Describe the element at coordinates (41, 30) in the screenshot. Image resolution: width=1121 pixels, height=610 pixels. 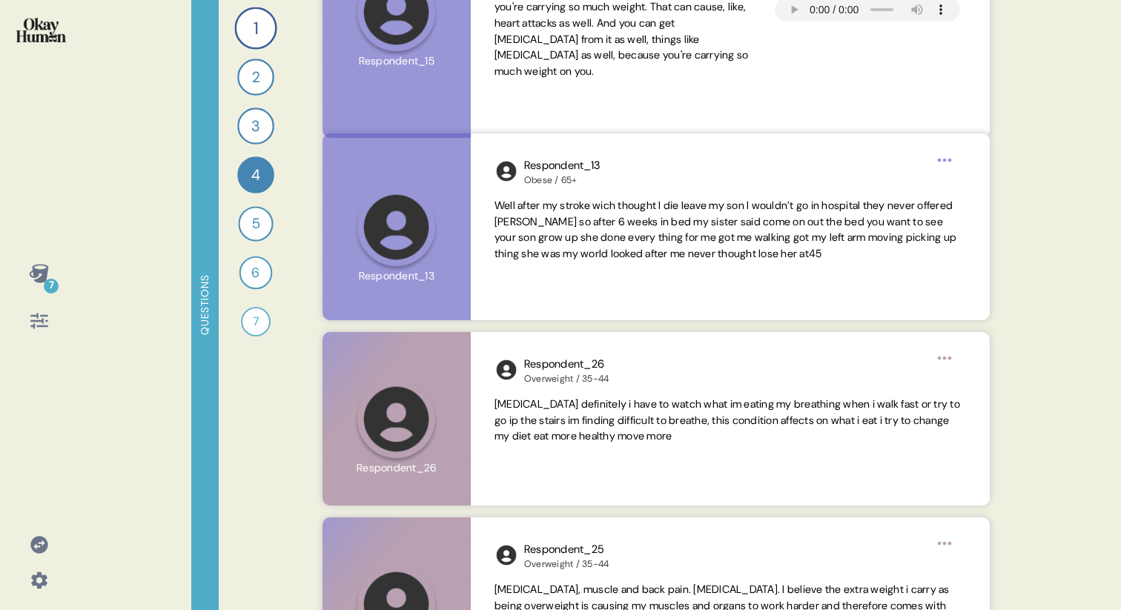
I see `img: okayhuman.3b1b6348.png` at that location.